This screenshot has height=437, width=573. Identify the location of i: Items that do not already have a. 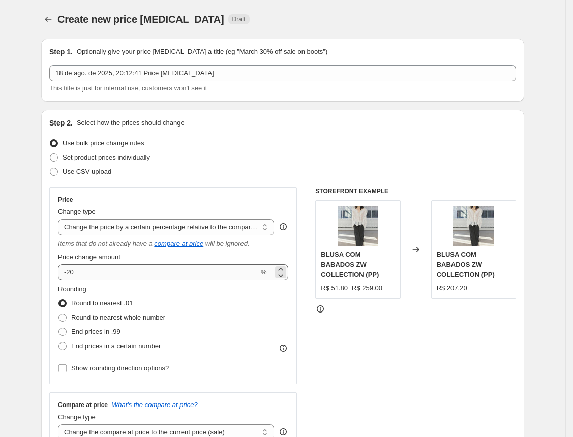
(105, 243).